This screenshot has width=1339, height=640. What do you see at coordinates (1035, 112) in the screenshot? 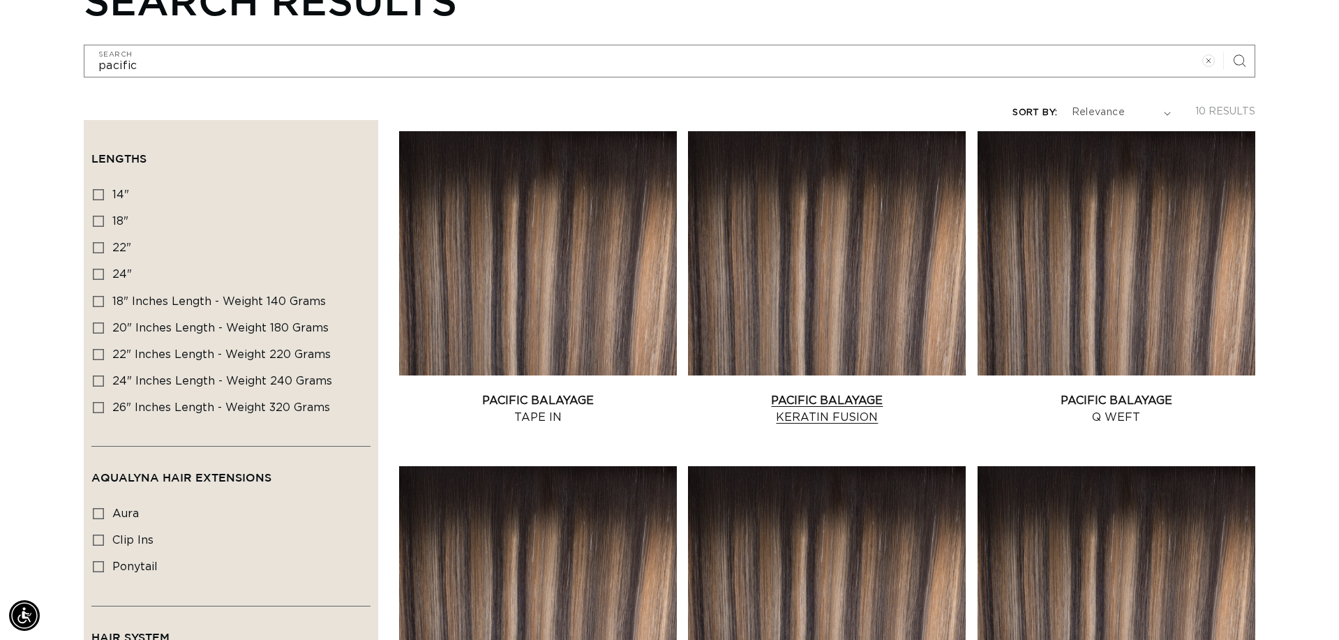
I see `label: Sort by:` at bounding box center [1035, 112].